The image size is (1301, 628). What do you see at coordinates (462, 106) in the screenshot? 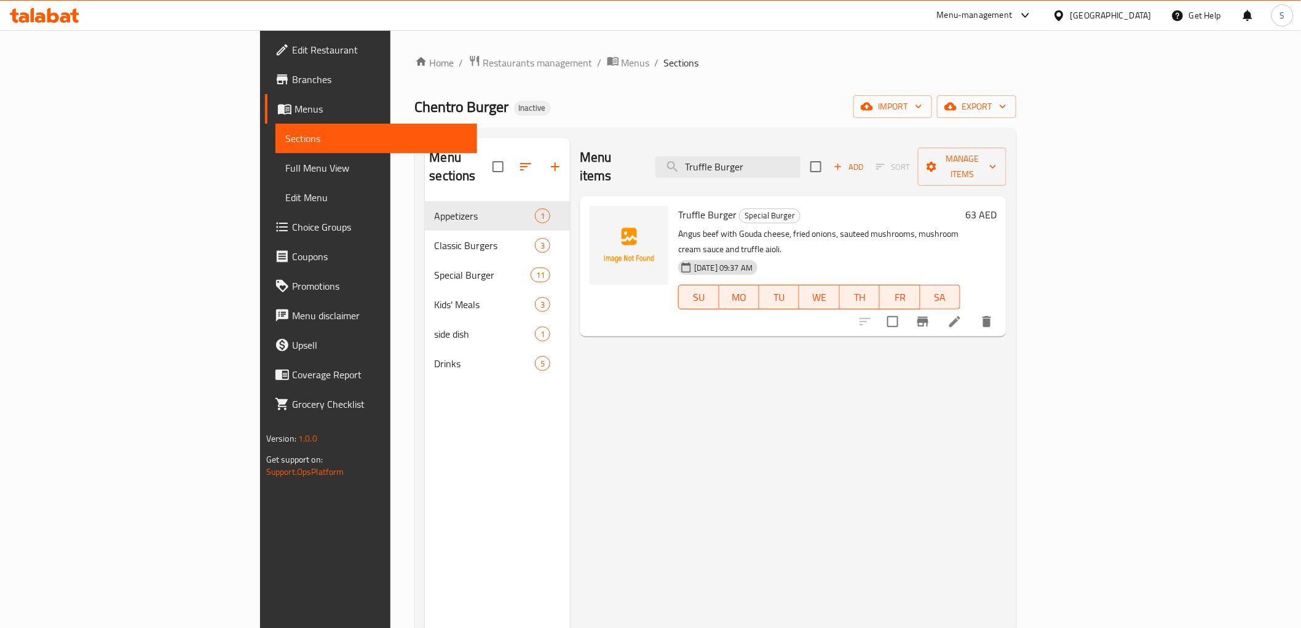
I see `span: Chentro Burger` at bounding box center [462, 106].